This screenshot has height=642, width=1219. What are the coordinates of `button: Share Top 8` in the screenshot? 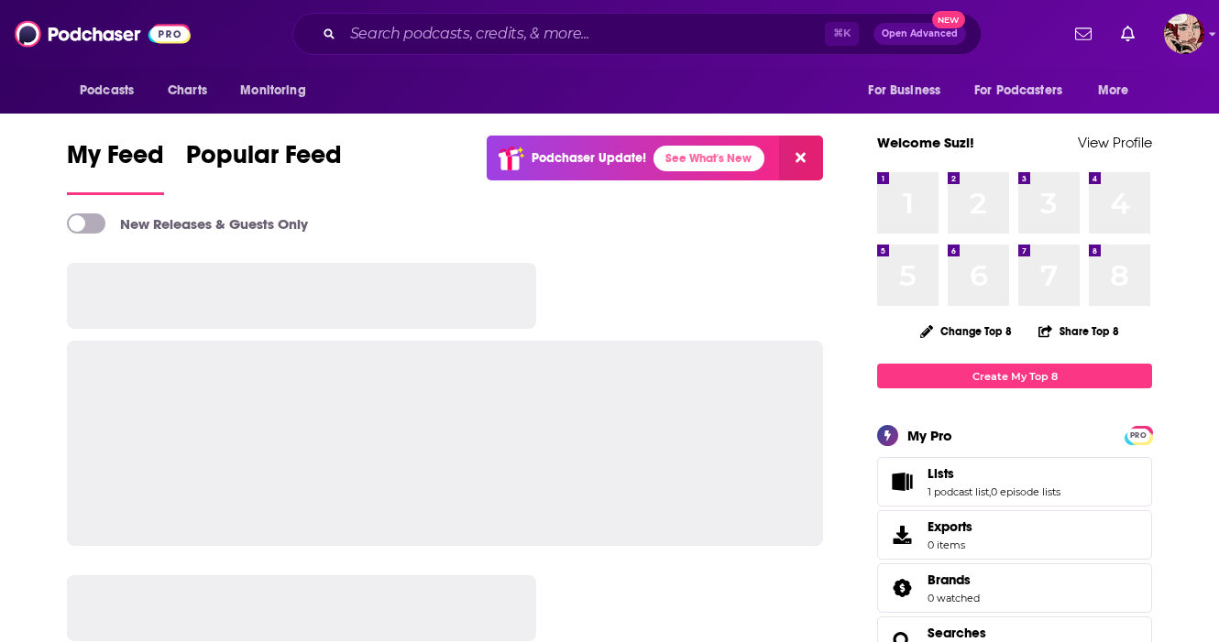 It's located at (1079, 331).